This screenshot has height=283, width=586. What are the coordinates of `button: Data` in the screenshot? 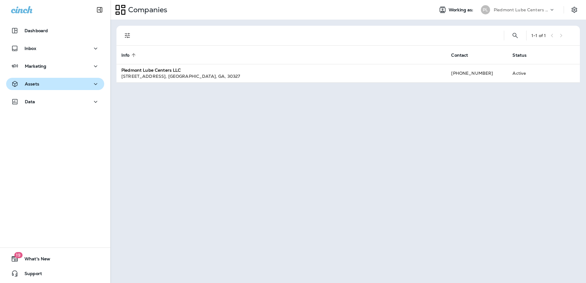 It's located at (55, 102).